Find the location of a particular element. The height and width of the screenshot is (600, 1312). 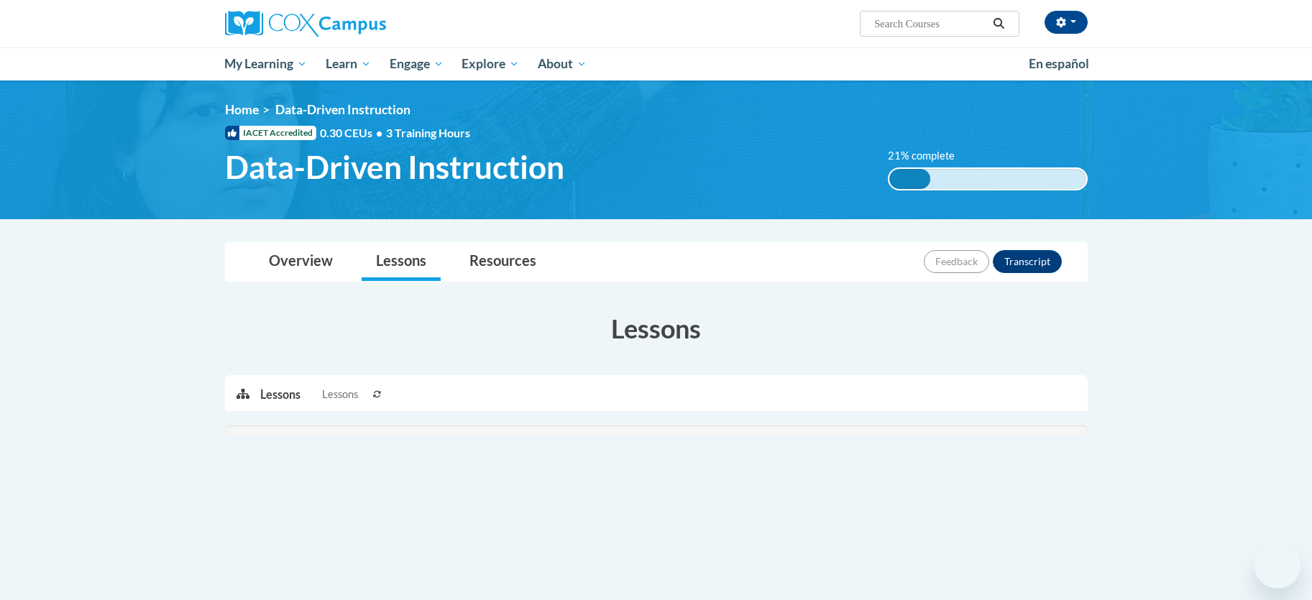

span: 0.30 CEUs is located at coordinates (353, 133).